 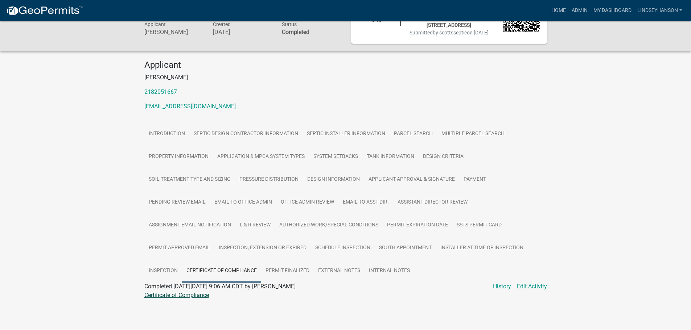 I want to click on a: Introduction, so click(x=167, y=134).